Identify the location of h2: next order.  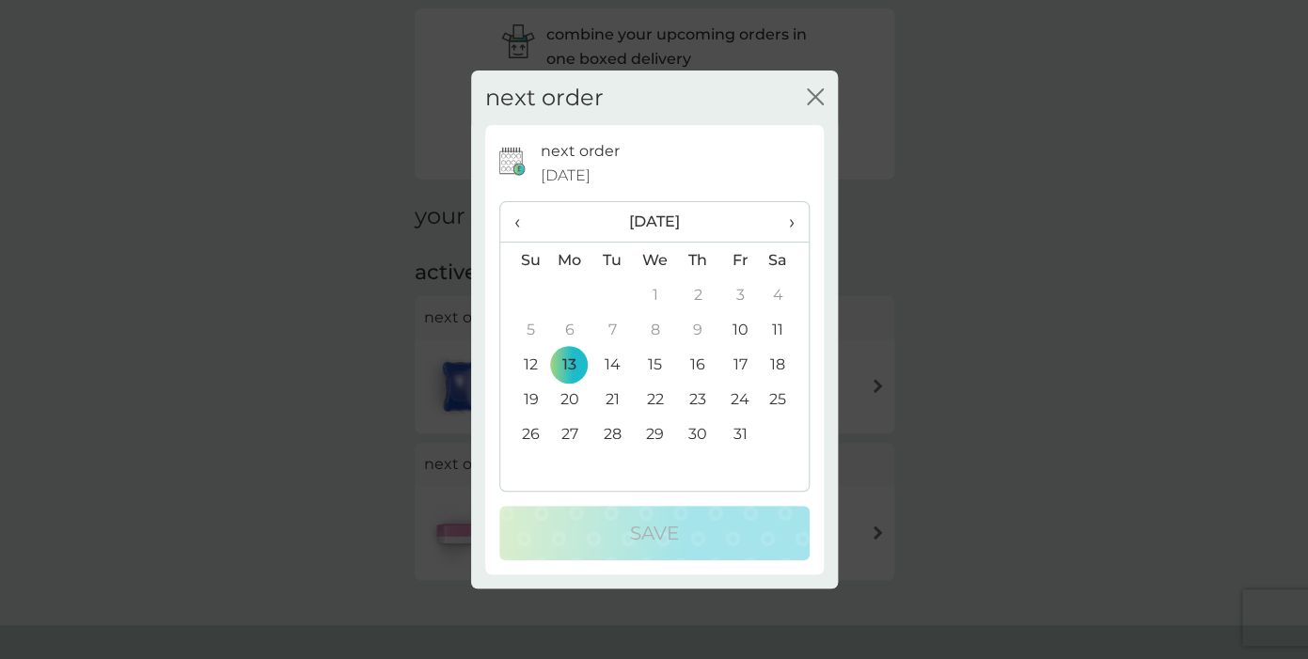
(545, 98).